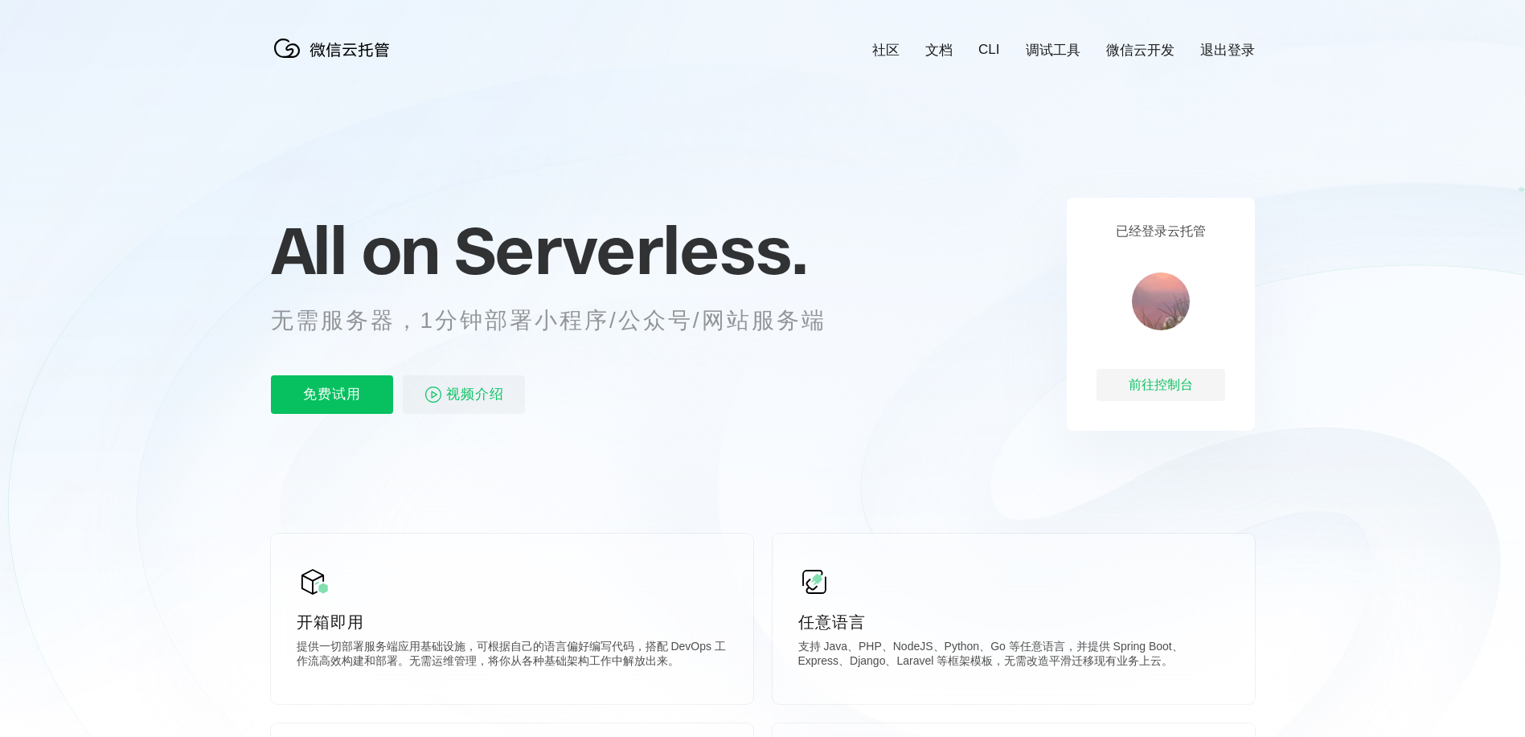 Image resolution: width=1525 pixels, height=737 pixels. Describe the element at coordinates (1014, 656) in the screenshot. I see `p: 支持 Java、PHP、NodeJS、Python、Go 等任意语言，并提供 Spring Boot、Express、Django、Laravel 等框架模板，无需改造平滑迁移现有业务上云。` at that location.